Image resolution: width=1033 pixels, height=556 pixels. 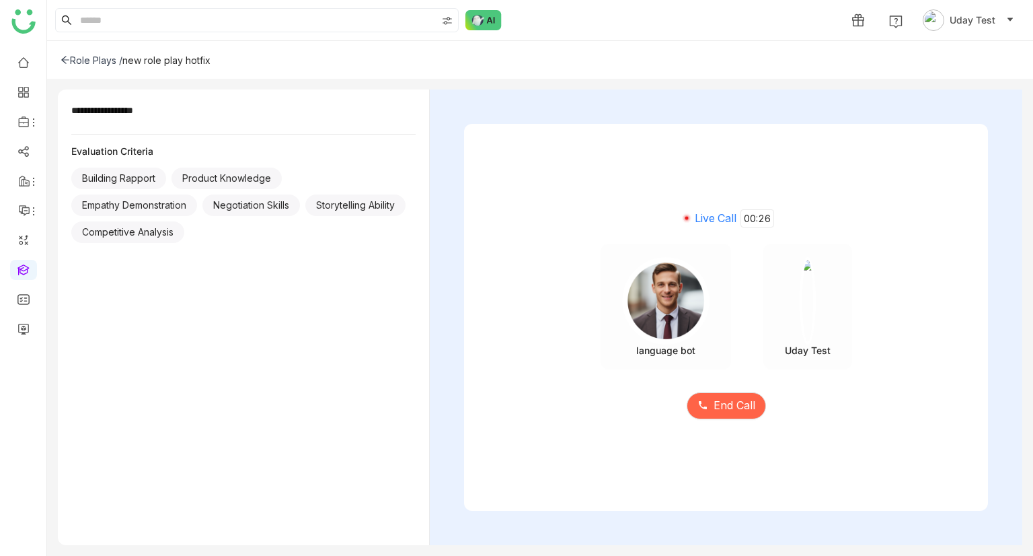 I want to click on div: Building Rapport, so click(x=118, y=178).